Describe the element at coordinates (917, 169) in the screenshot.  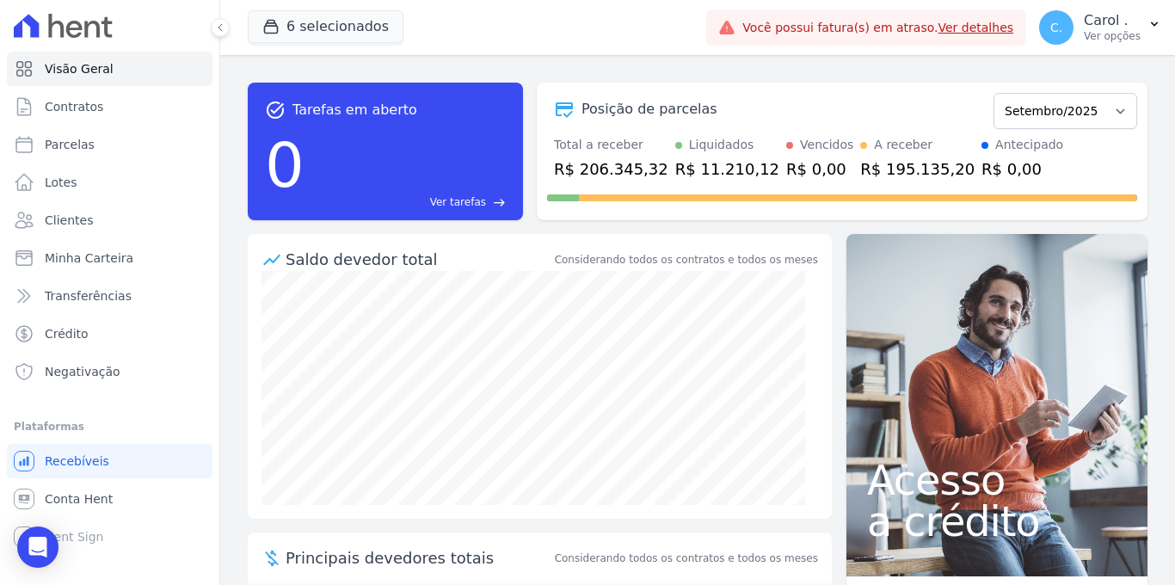
I see `div: R$ 195.135,20` at that location.